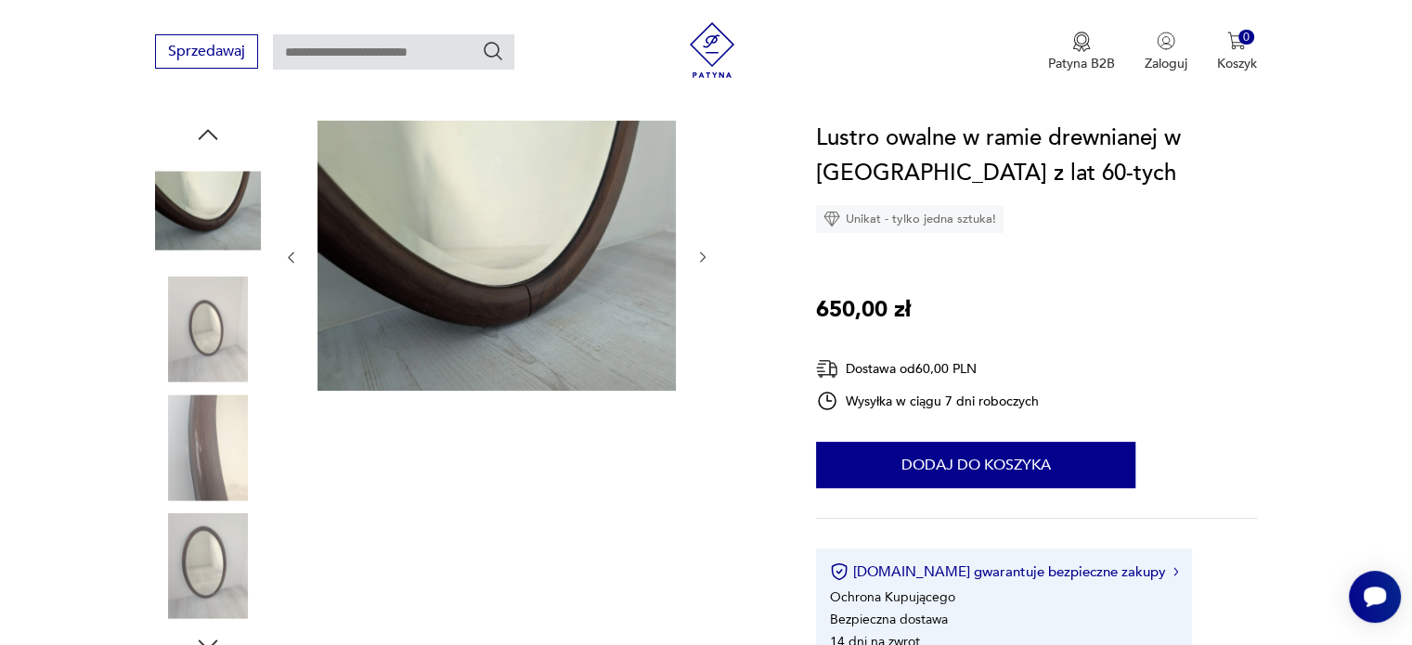 This screenshot has height=645, width=1412. What do you see at coordinates (1166, 41) in the screenshot?
I see `img: Ikonka użytkownika` at bounding box center [1166, 41].